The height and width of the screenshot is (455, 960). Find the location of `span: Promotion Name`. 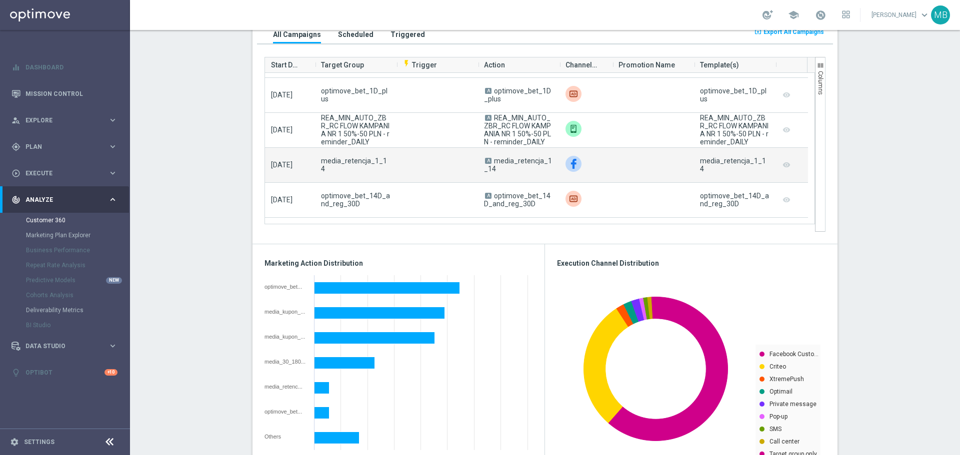

span: Promotion Name is located at coordinates (646, 65).